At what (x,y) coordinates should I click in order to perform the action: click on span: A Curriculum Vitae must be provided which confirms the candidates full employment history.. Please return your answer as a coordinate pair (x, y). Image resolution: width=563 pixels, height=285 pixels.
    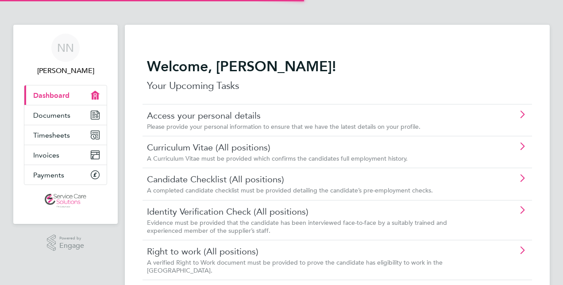
    Looking at the image, I should click on (277, 158).